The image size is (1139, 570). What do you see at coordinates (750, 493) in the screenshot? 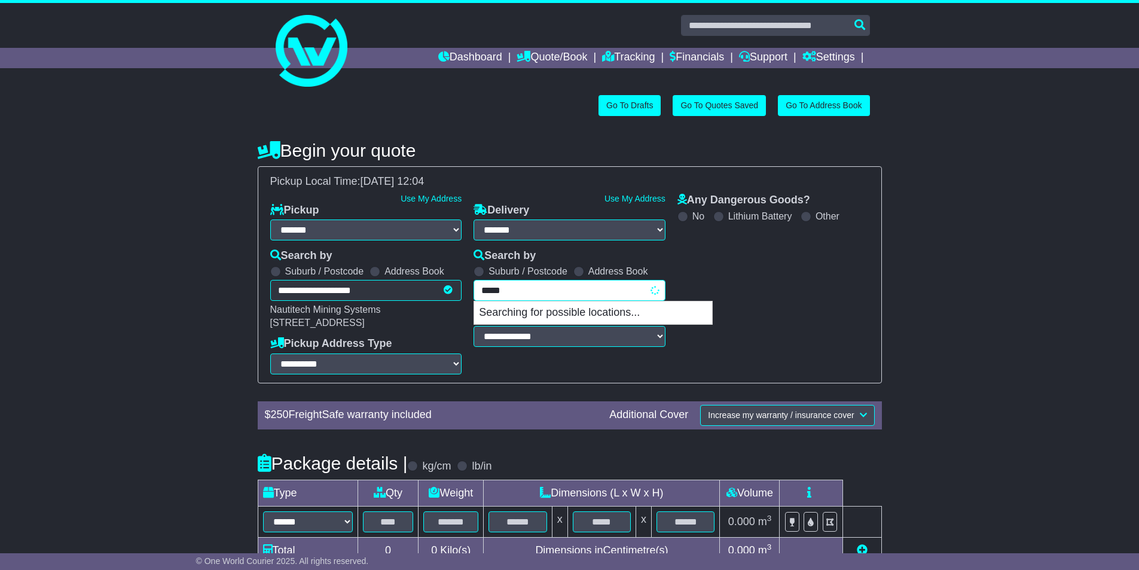
I see `td: Volume` at bounding box center [750, 493].